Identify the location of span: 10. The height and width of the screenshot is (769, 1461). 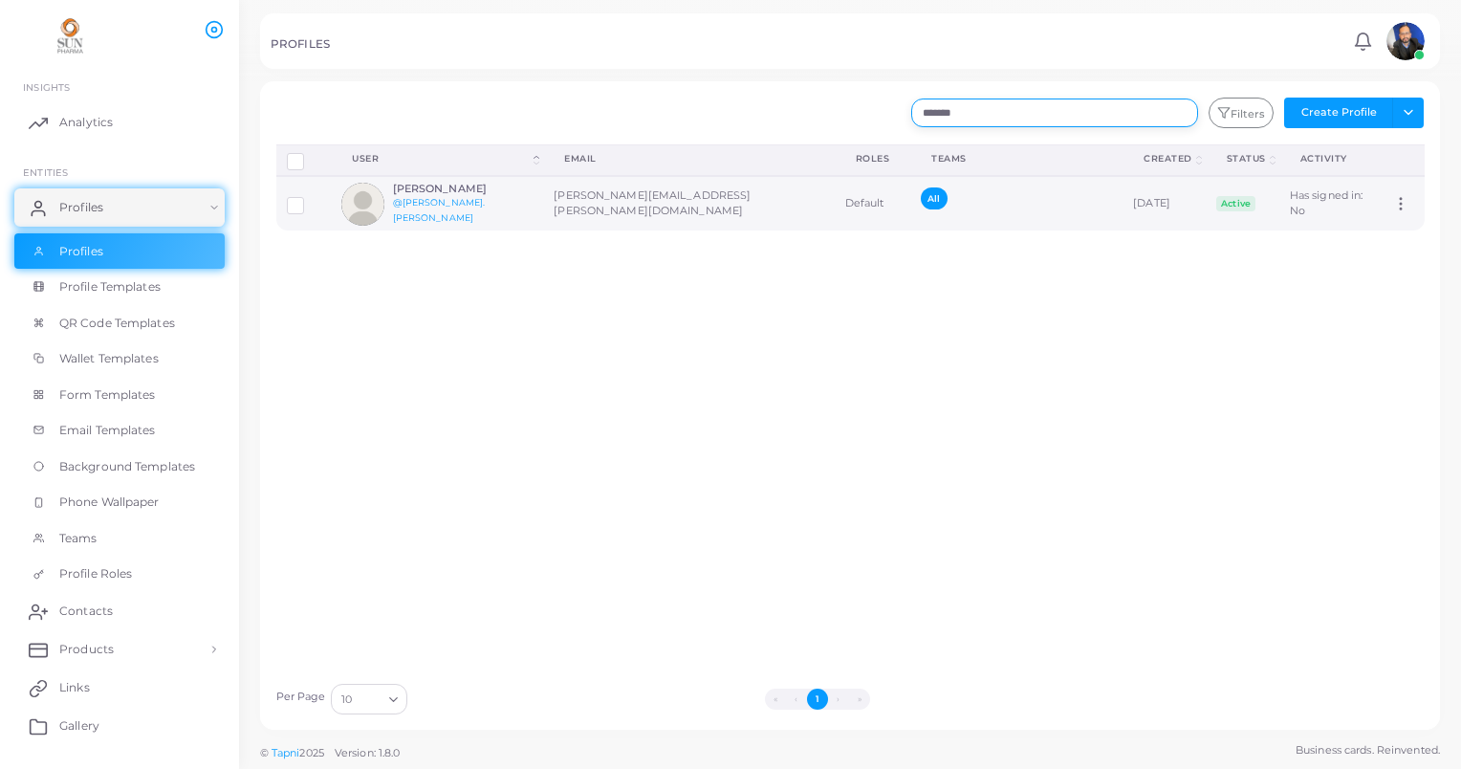
(346, 699).